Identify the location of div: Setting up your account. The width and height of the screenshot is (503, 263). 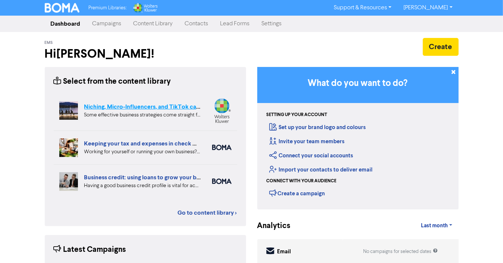
(297, 115).